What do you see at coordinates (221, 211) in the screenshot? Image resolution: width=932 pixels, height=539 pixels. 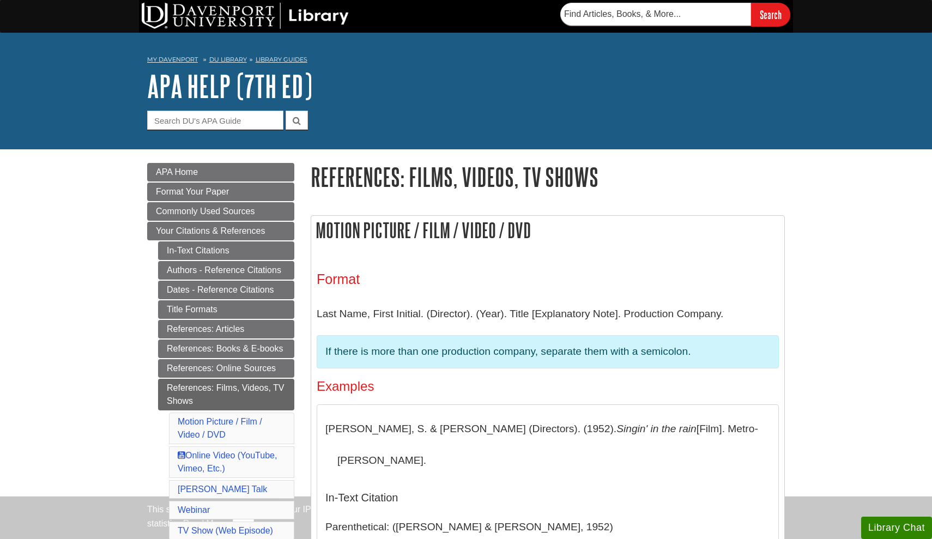 I see `a: Commonly Used Sources` at bounding box center [221, 211].